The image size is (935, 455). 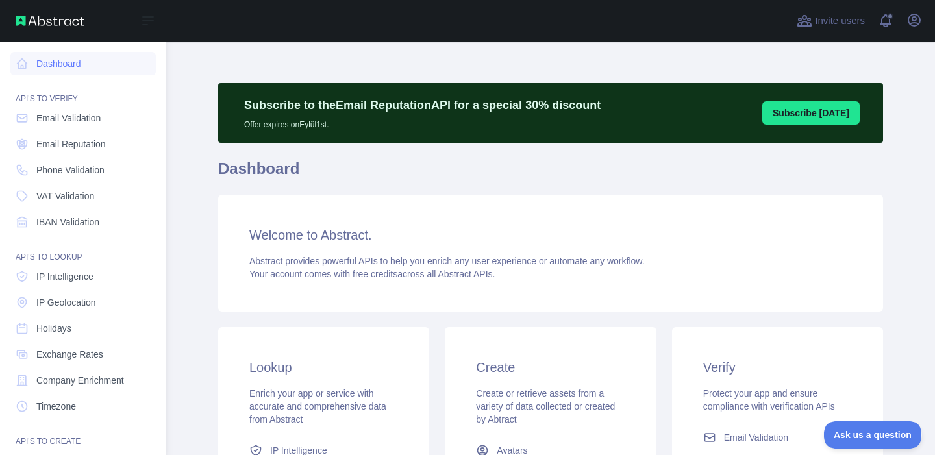 What do you see at coordinates (83, 302) in the screenshot?
I see `a: IP Geolocation` at bounding box center [83, 302].